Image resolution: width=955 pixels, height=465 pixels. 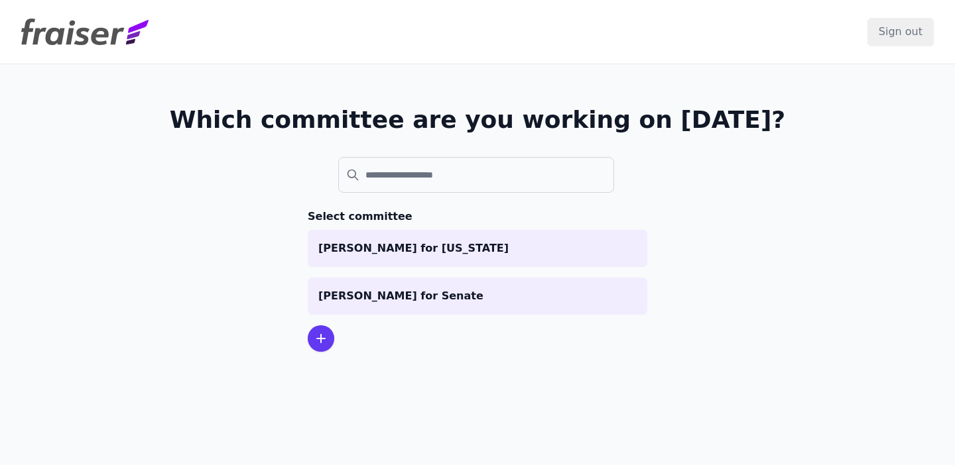 I want to click on h3: Select committee, so click(x=477, y=217).